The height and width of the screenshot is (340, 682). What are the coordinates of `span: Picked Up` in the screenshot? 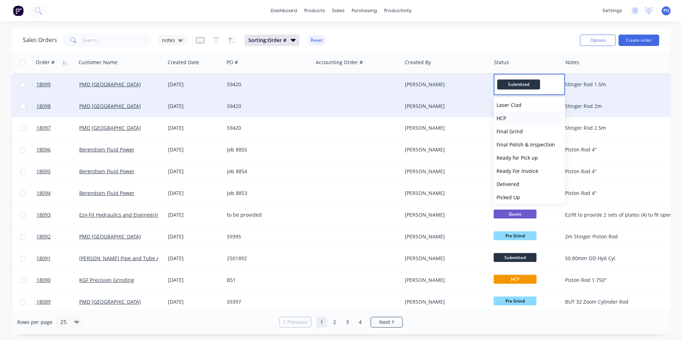 It's located at (508, 197).